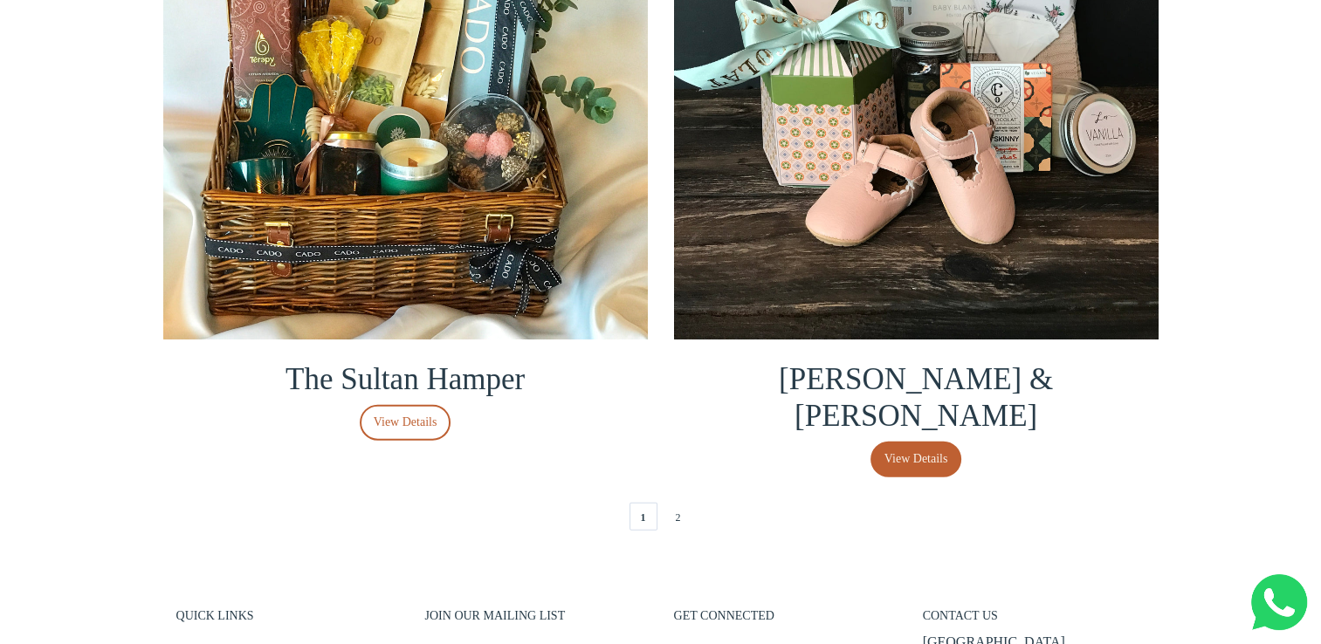  What do you see at coordinates (287, 621) in the screenshot?
I see `h3: QUICK LINKS` at bounding box center [287, 621].